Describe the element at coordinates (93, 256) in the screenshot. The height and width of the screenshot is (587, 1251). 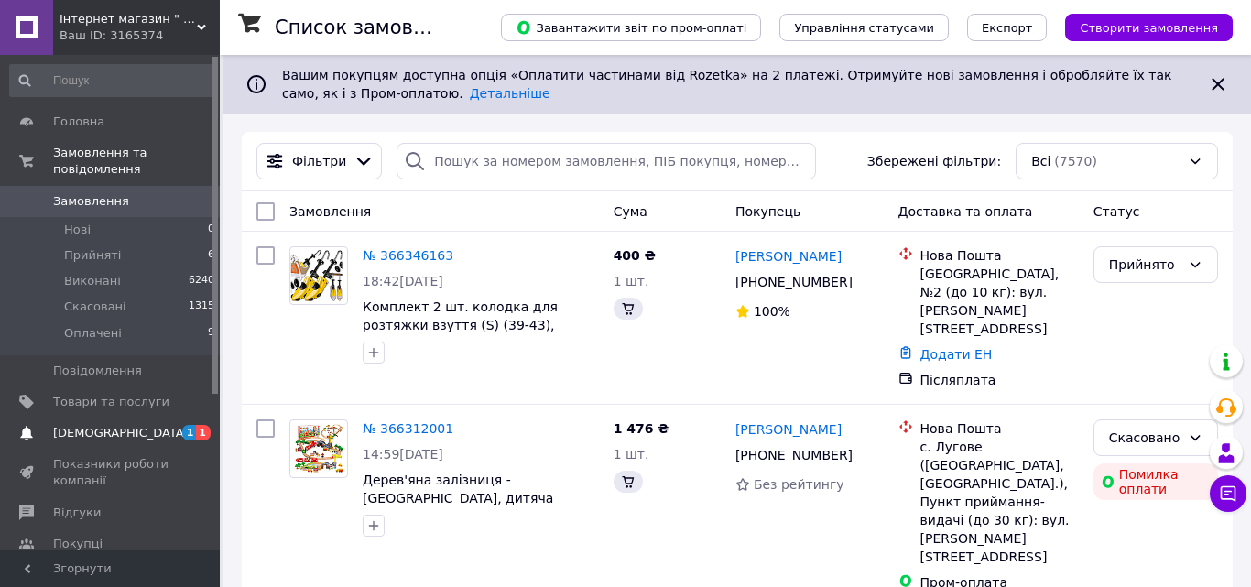
I see `span: Прийняті` at that location.